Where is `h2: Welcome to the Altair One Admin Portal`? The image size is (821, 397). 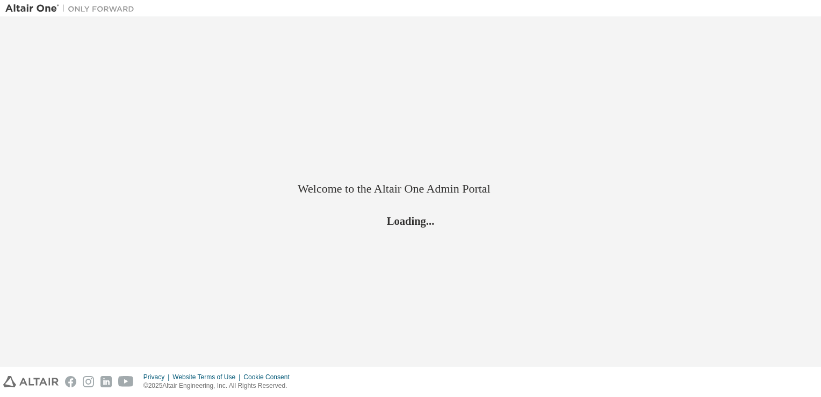 h2: Welcome to the Altair One Admin Portal is located at coordinates (411, 189).